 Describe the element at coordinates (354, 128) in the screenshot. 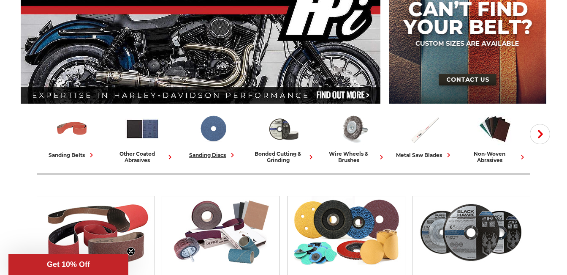

I see `img: Wire Wheels & Brushes` at that location.